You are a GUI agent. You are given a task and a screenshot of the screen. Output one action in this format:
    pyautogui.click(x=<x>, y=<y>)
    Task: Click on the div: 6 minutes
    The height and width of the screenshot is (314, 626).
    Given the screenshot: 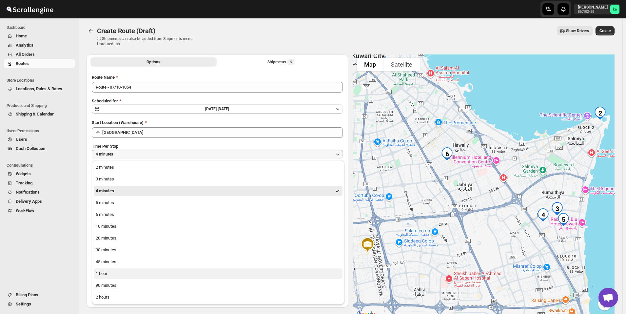 What is the action you would take?
    pyautogui.click(x=105, y=214)
    